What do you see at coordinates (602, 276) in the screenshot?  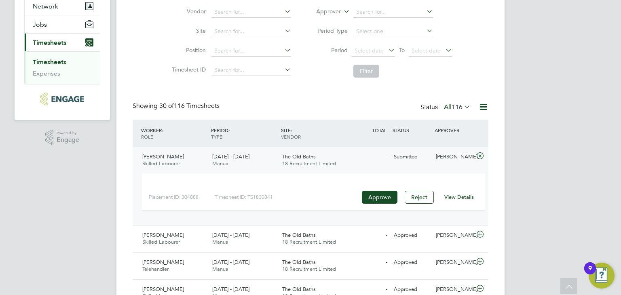 I see `button: Open Resource Center, 9 new notifications` at bounding box center [602, 276].